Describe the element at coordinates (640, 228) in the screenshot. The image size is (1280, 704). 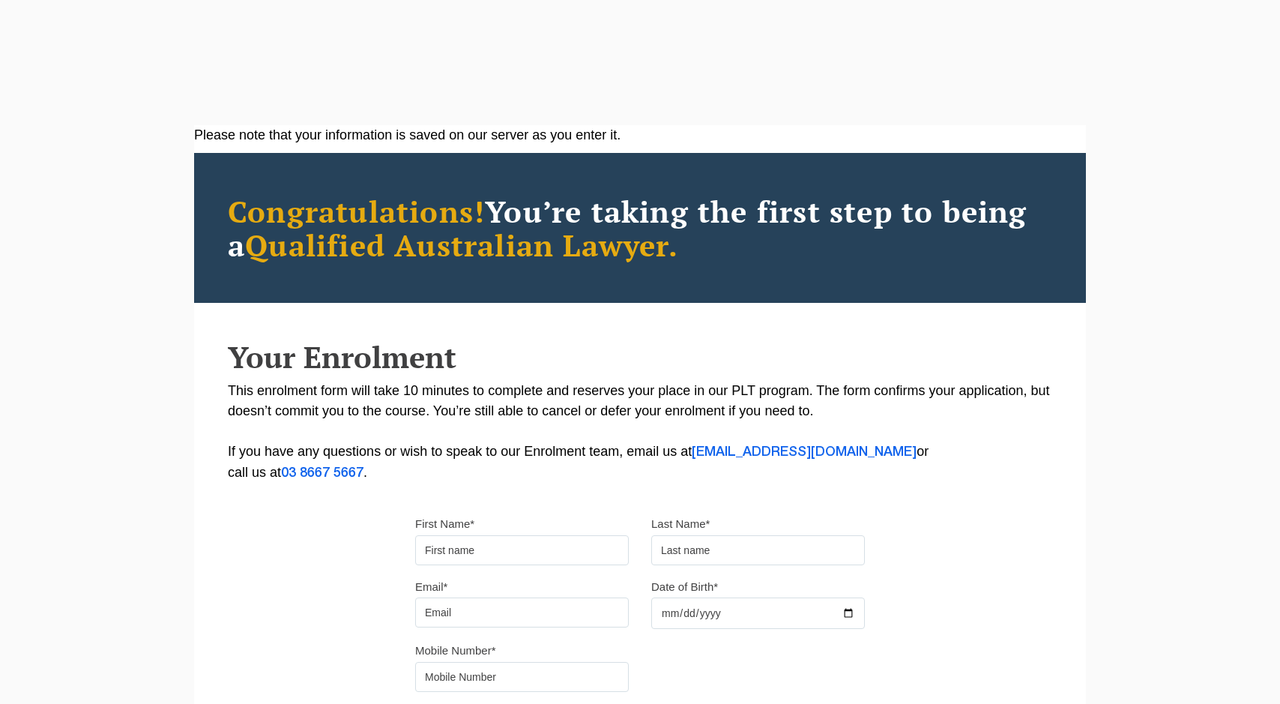
I see `h2: You’re taking the first step to being a` at that location.